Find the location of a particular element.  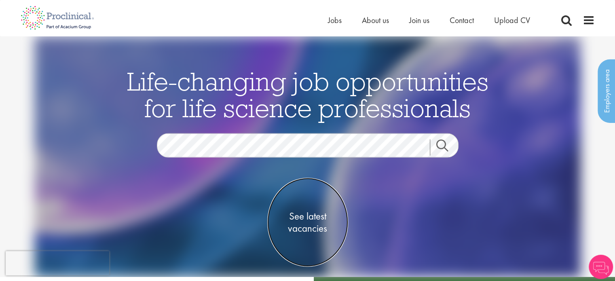

a: About us is located at coordinates (375, 20).